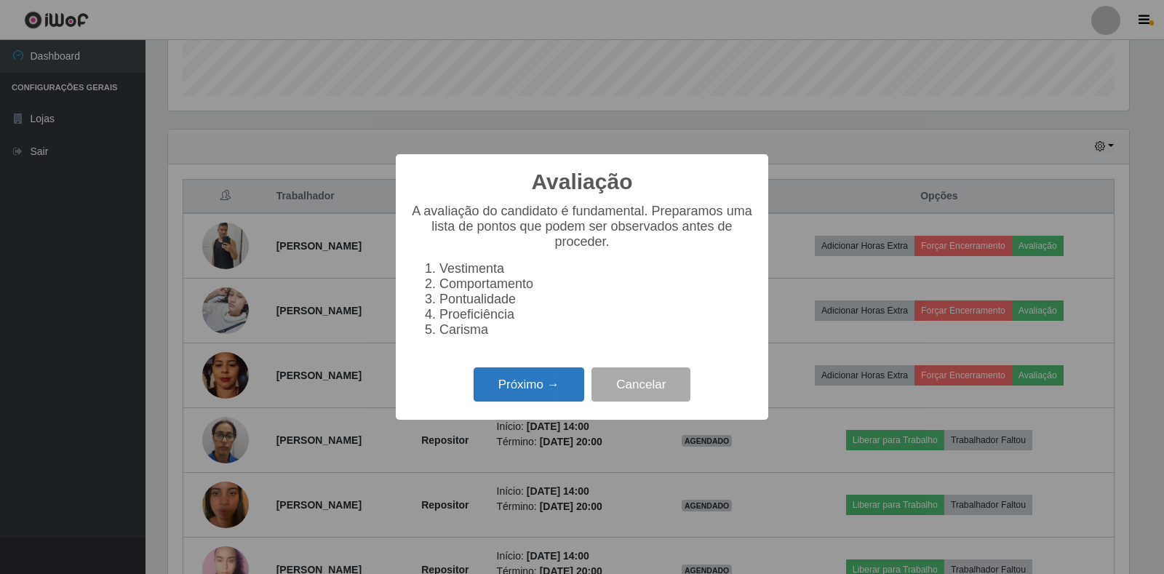 The image size is (1164, 574). Describe the element at coordinates (596, 329) in the screenshot. I see `li: Carisma` at that location.